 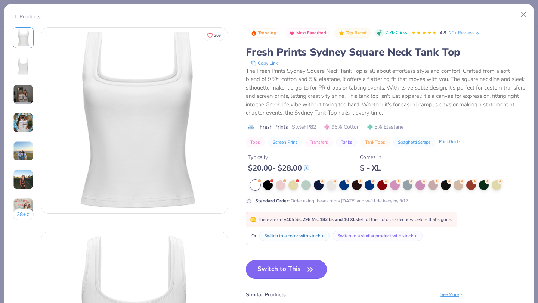 I want to click on img: Trending sort, so click(x=254, y=33).